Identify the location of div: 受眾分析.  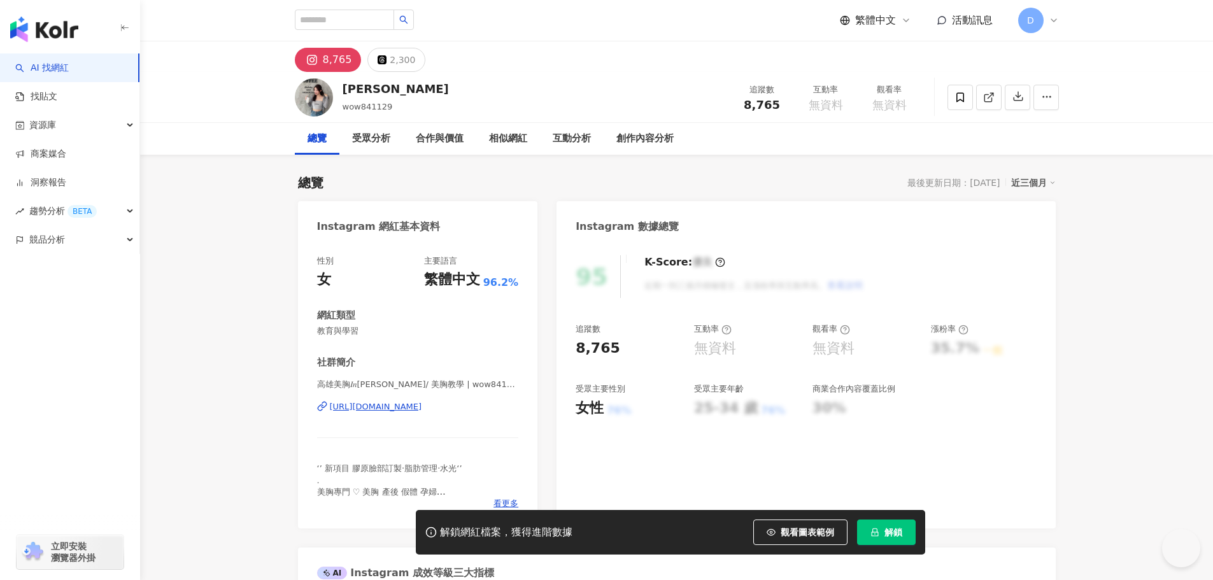
(371, 139).